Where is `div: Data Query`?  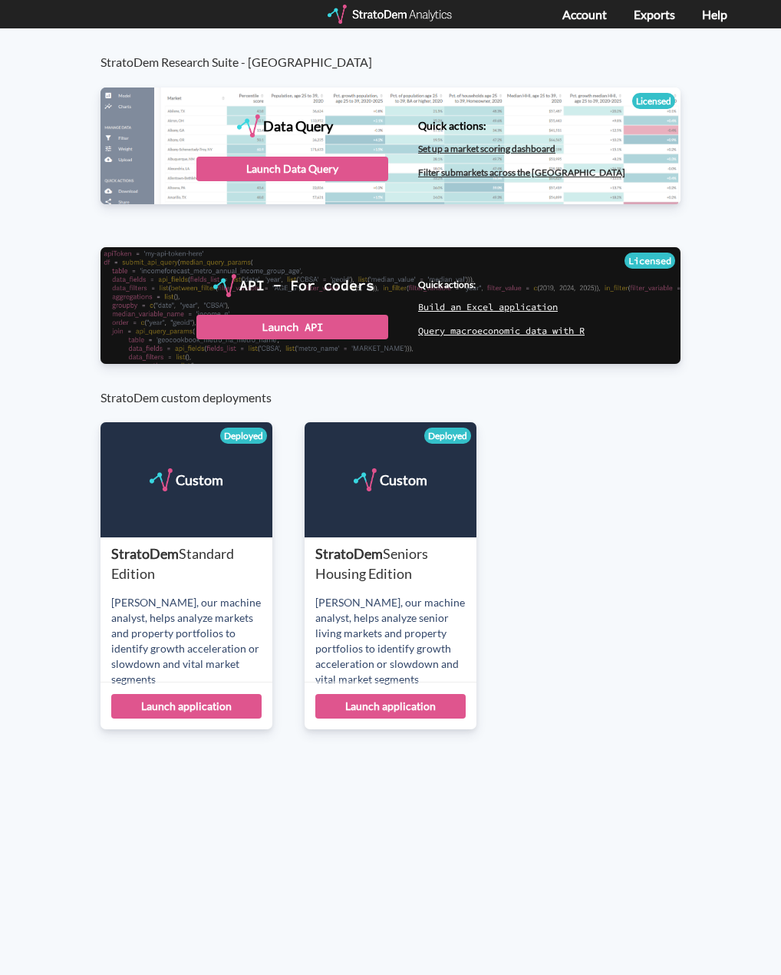
div: Data Query is located at coordinates (298, 126).